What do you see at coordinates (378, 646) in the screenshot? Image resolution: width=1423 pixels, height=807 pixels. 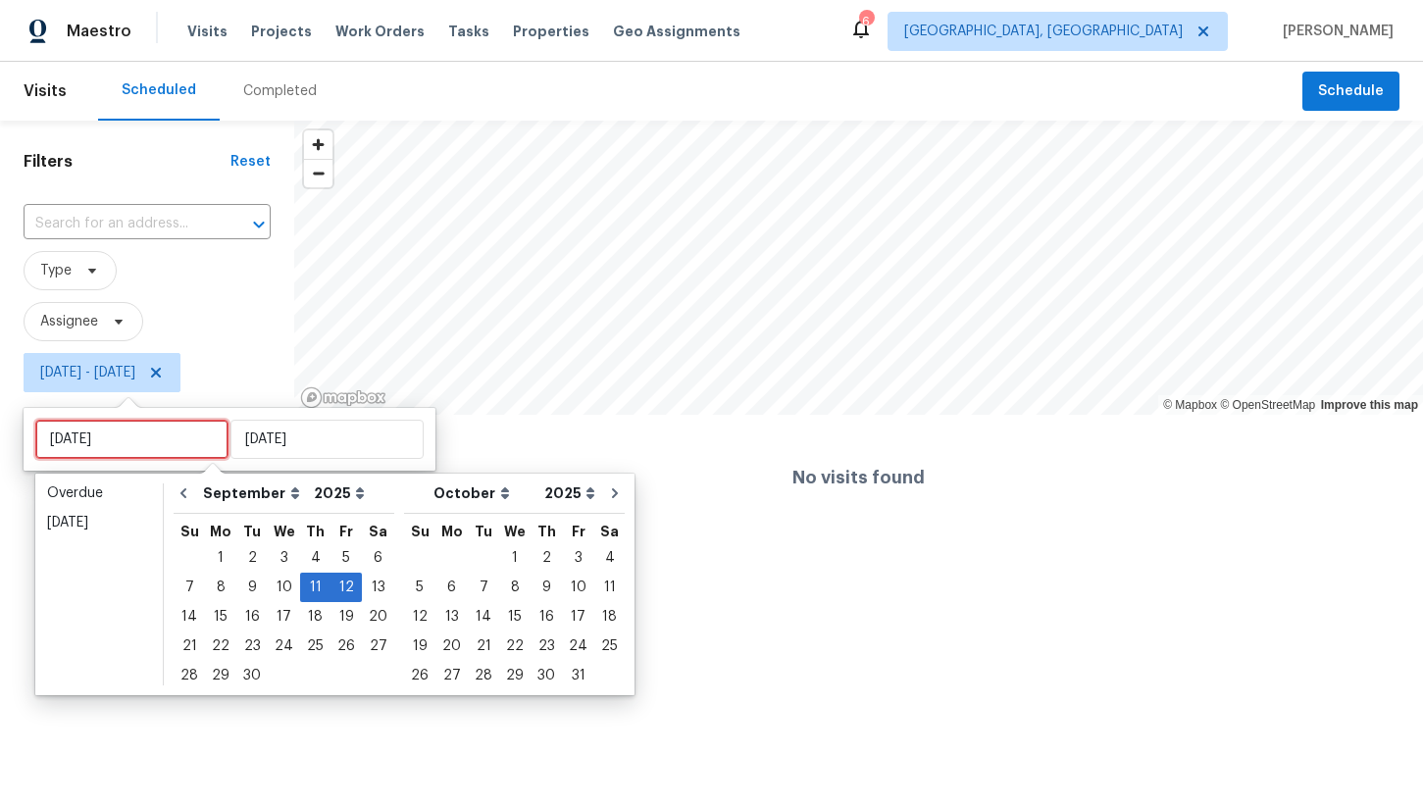 I see `div: Sat Sep 27 2025` at bounding box center [378, 646].